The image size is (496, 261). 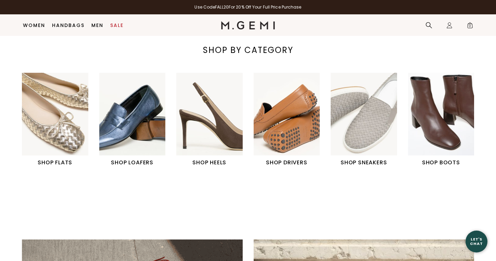 What do you see at coordinates (441, 163) in the screenshot?
I see `h1: SHOP BOOTS` at bounding box center [441, 163].